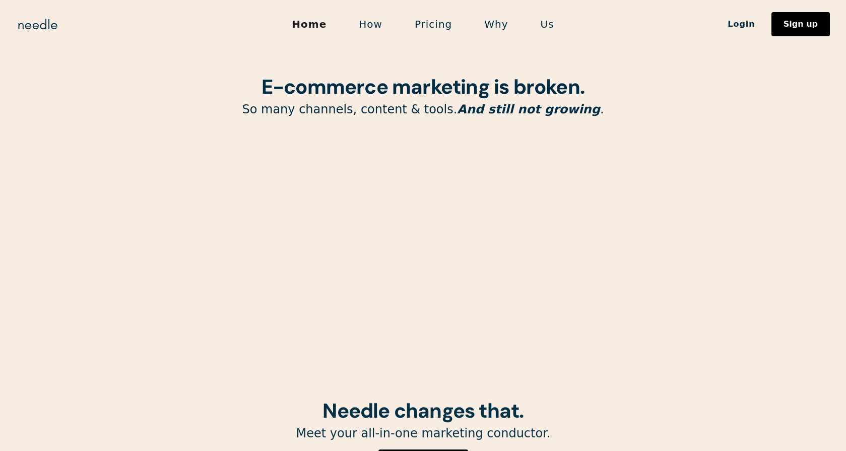 The width and height of the screenshot is (846, 451). What do you see at coordinates (370, 24) in the screenshot?
I see `a: How` at bounding box center [370, 24].